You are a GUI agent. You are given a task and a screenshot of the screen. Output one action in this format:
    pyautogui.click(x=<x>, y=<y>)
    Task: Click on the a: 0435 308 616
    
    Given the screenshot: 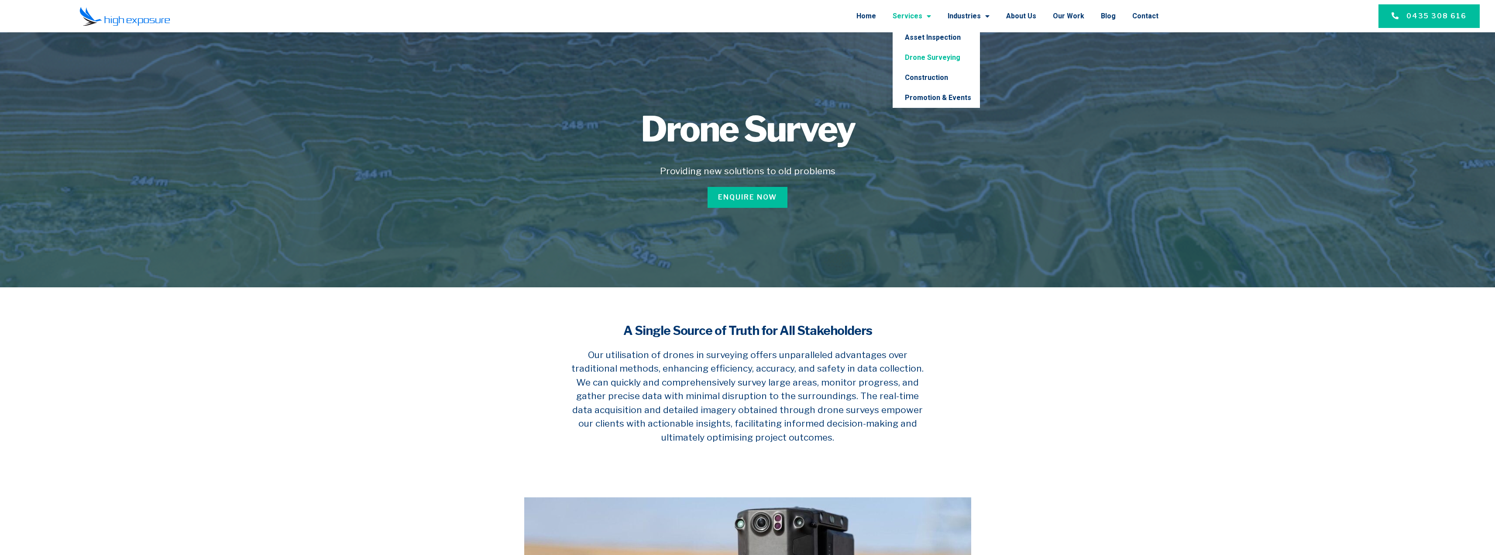 What is the action you would take?
    pyautogui.click(x=1429, y=16)
    